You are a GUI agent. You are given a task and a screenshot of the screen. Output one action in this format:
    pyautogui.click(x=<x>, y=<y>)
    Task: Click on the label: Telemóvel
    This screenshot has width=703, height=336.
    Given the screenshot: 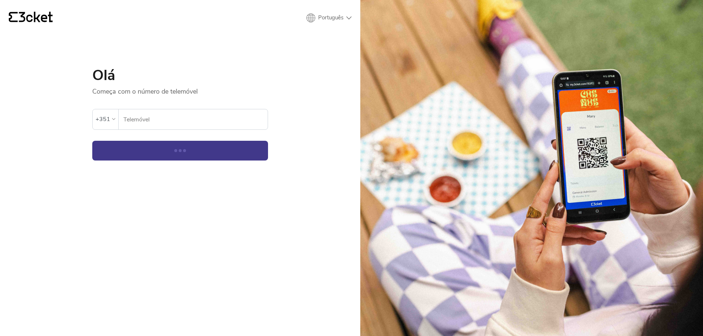 What is the action you would take?
    pyautogui.click(x=193, y=120)
    